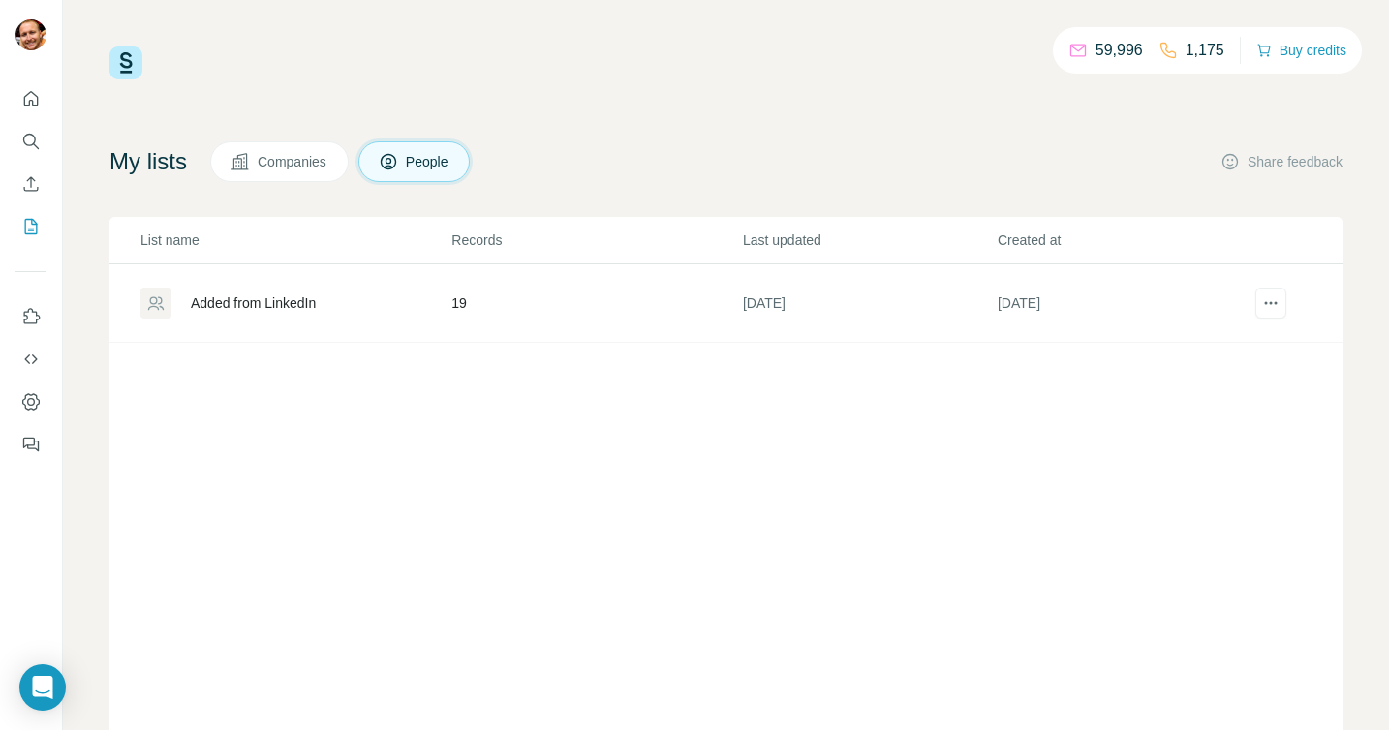  I want to click on p: List name, so click(294, 240).